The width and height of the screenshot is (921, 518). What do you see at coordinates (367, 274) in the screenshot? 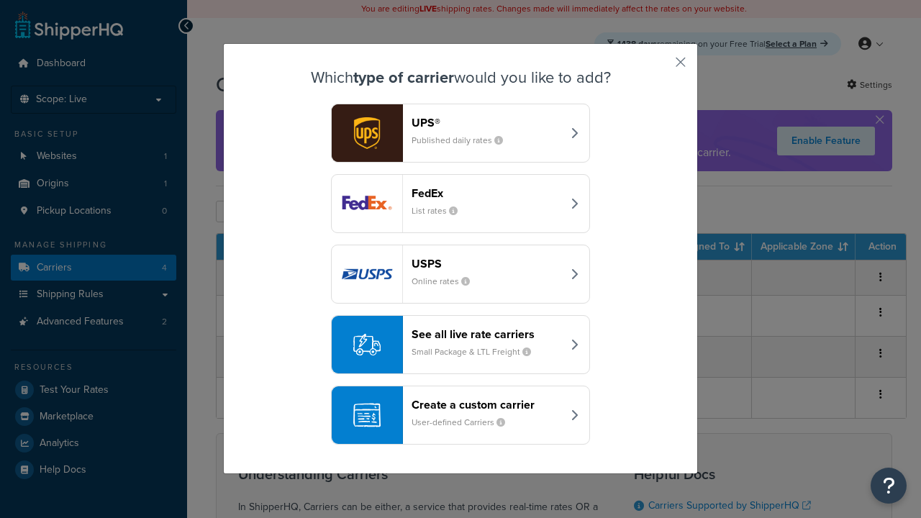
I see `img: usps logo` at bounding box center [367, 274].